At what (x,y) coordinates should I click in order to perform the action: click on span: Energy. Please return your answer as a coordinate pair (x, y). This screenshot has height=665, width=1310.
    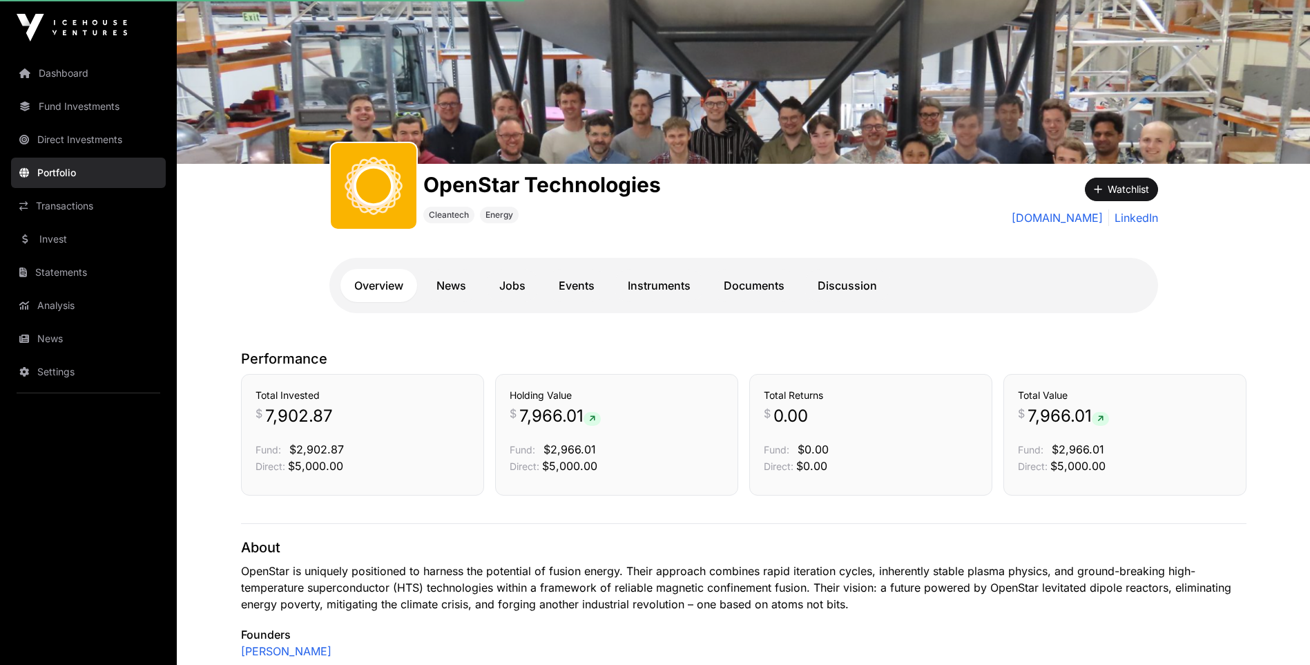
    Looking at the image, I should click on (499, 215).